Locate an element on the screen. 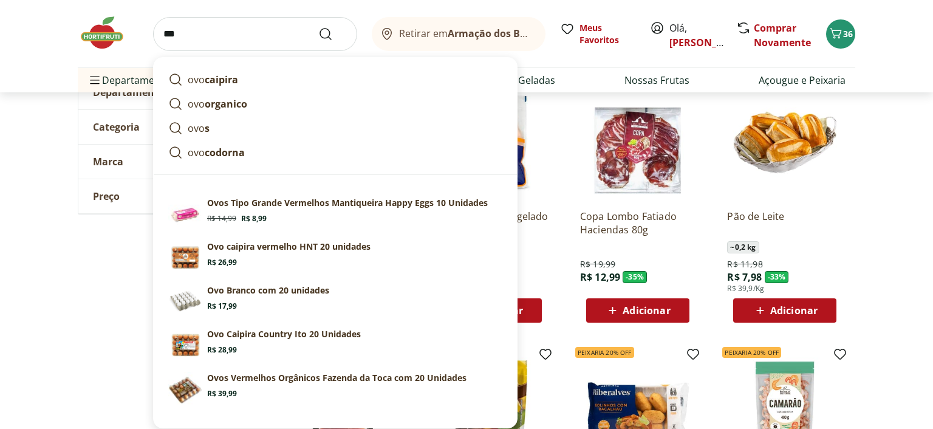  input: search is located at coordinates (255, 34).